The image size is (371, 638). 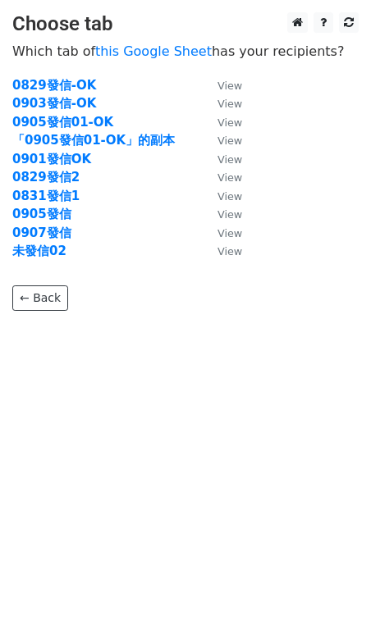 I want to click on strong: 0907發信, so click(x=42, y=233).